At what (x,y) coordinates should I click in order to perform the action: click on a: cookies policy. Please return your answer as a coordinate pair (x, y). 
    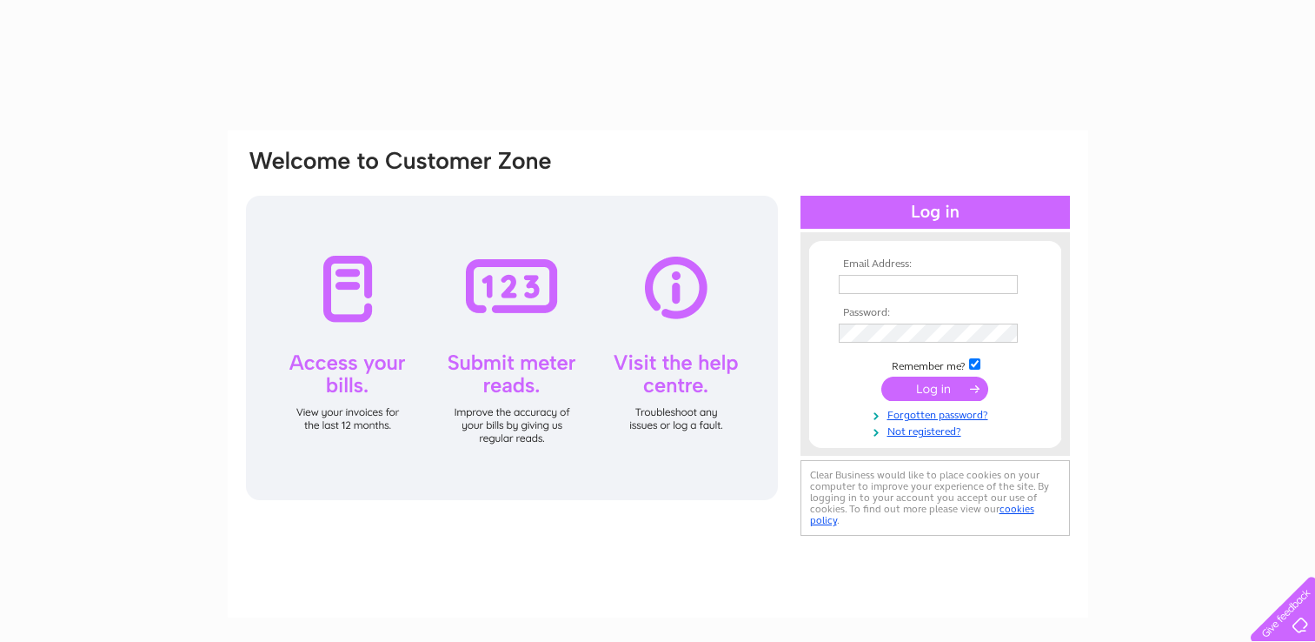
    Looking at the image, I should click on (922, 514).